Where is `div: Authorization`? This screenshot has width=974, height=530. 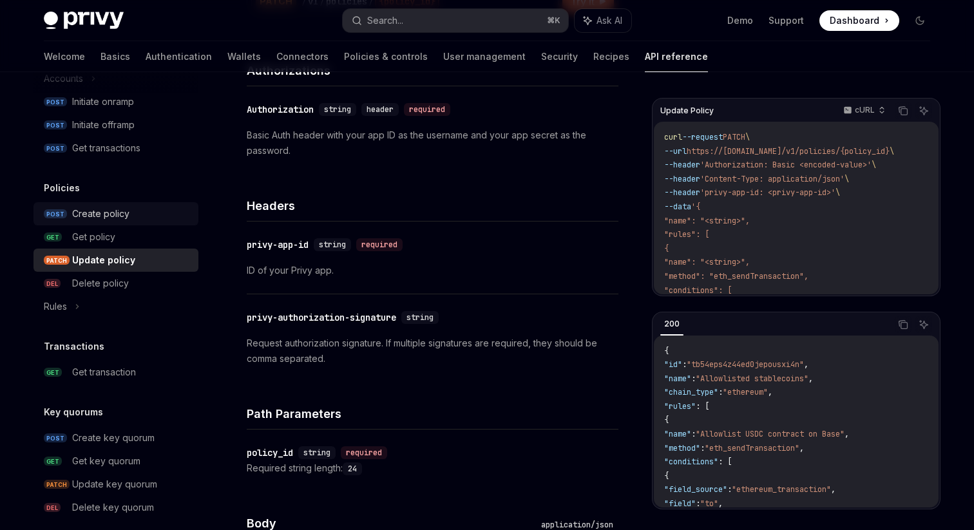
div: Authorization is located at coordinates (280, 109).